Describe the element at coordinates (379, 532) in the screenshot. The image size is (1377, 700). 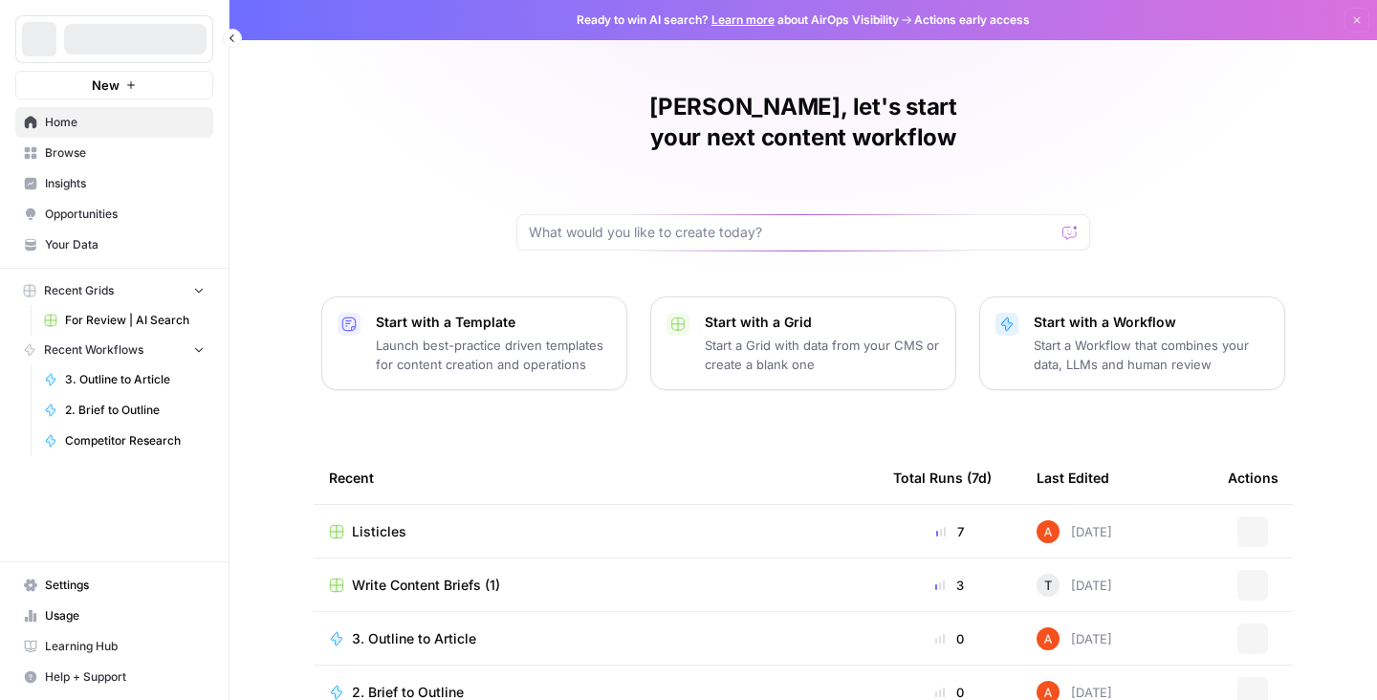
I see `span: Listicles` at that location.